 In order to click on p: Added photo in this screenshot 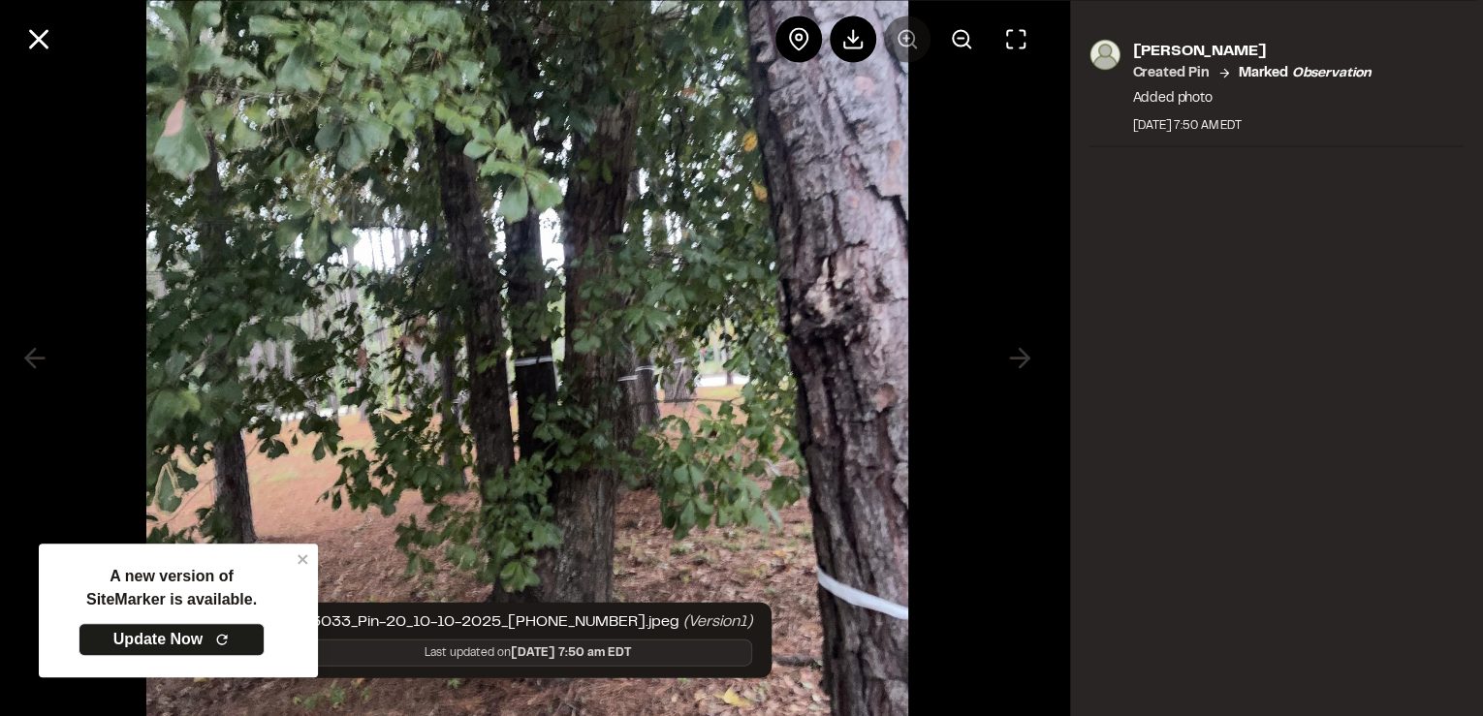, I will do `click(1251, 98)`.